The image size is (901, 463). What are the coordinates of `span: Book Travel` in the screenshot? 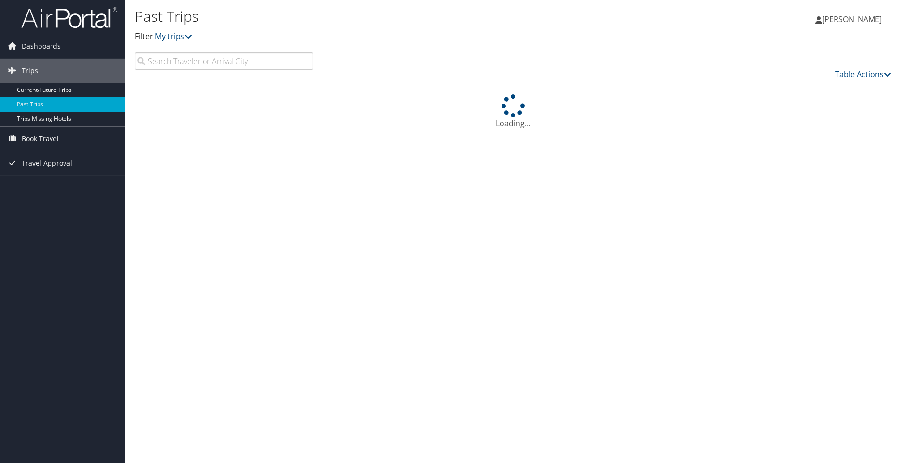 It's located at (40, 139).